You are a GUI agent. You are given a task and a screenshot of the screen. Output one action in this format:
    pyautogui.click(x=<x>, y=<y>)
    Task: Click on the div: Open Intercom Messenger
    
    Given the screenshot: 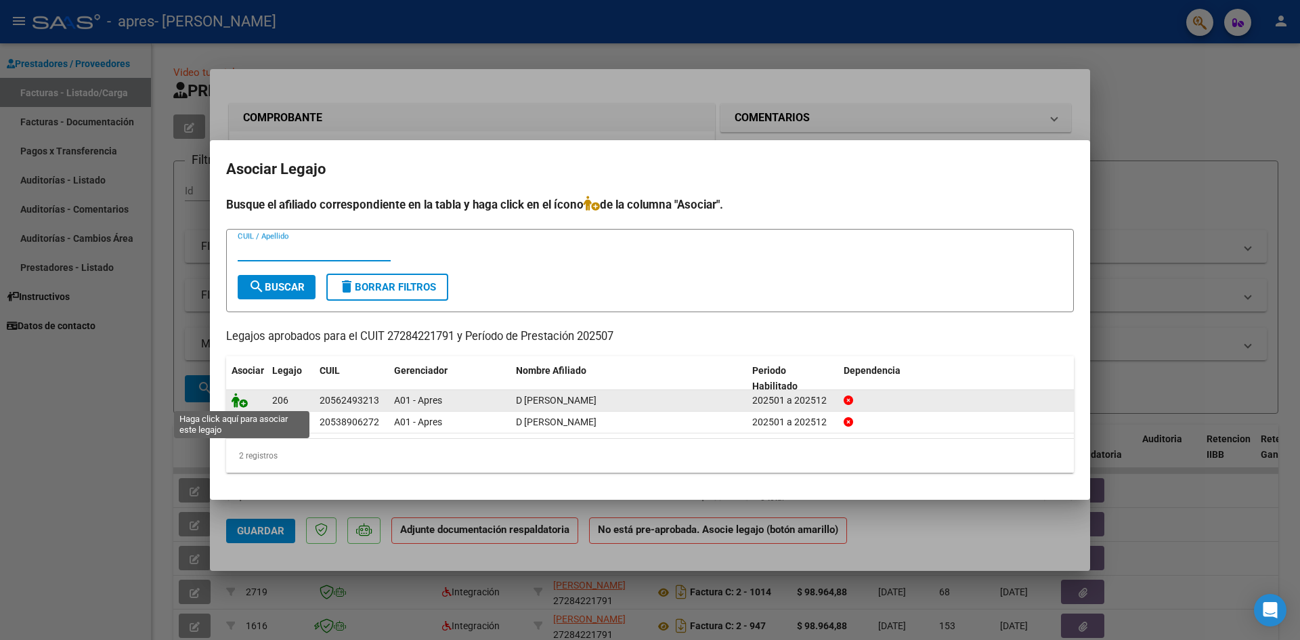 What is the action you would take?
    pyautogui.click(x=1270, y=610)
    